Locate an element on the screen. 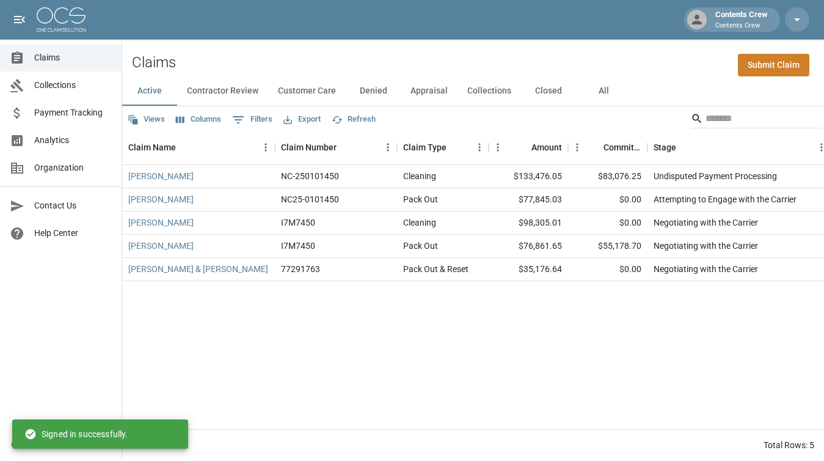  div: Stage is located at coordinates (665, 147).